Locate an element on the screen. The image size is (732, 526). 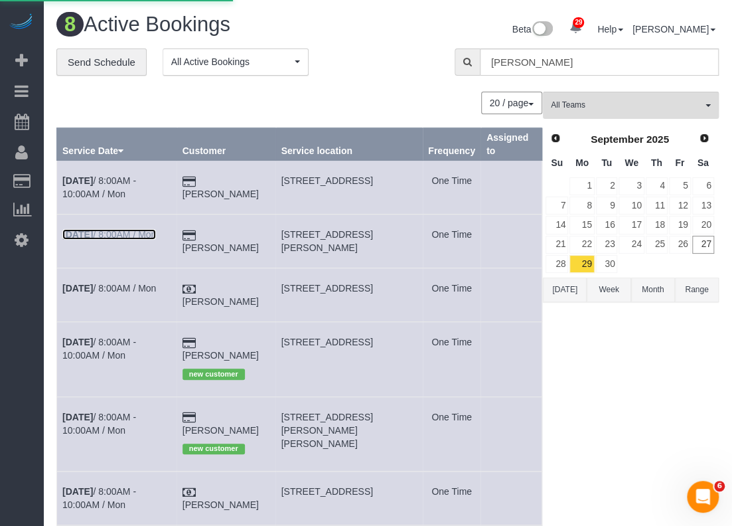
th: Service location is located at coordinates (349, 144).